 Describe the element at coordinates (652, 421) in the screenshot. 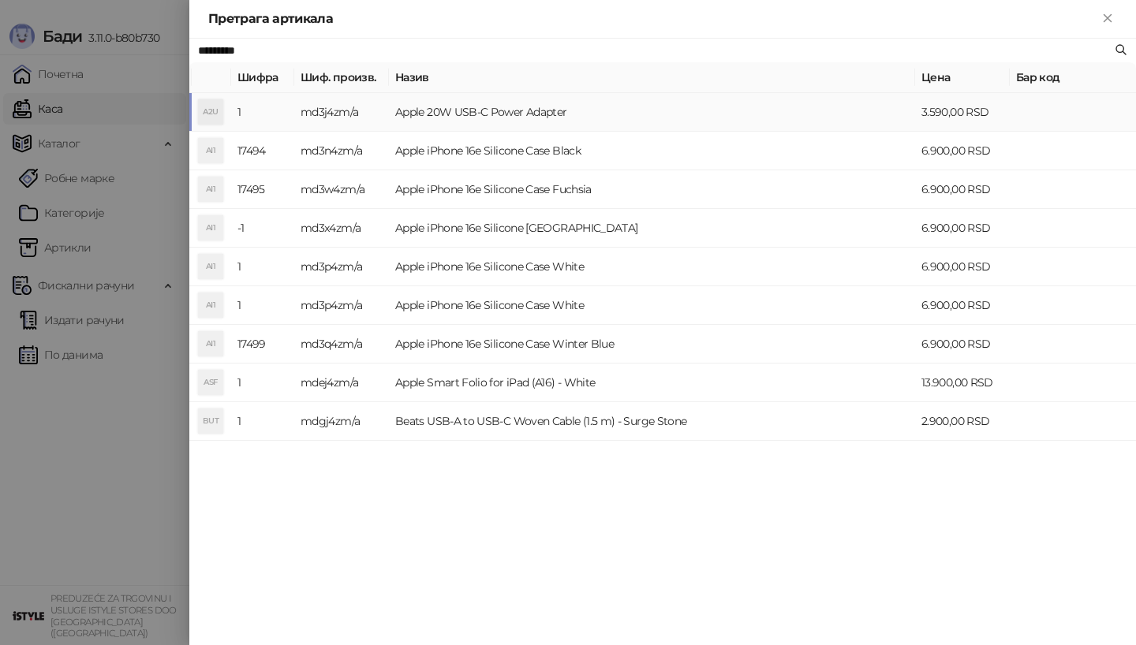

I see `td: Beats USB-A to USB-C Woven Cable (1.5 m) - Surge Stone` at that location.